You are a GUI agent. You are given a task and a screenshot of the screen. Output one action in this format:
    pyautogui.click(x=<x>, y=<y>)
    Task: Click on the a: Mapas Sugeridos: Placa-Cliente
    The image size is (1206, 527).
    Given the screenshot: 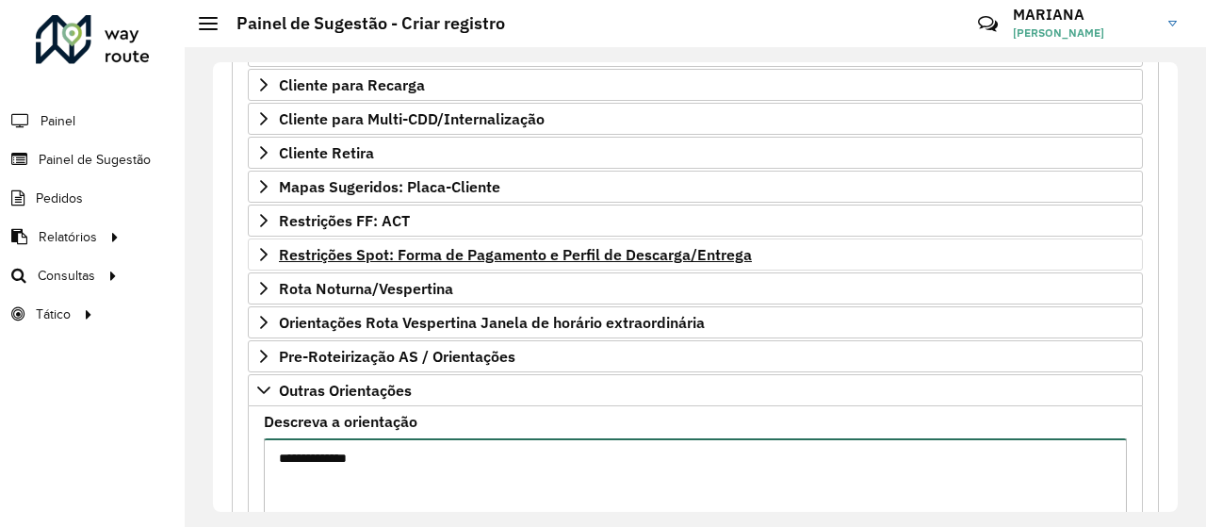 What is the action you would take?
    pyautogui.click(x=695, y=187)
    